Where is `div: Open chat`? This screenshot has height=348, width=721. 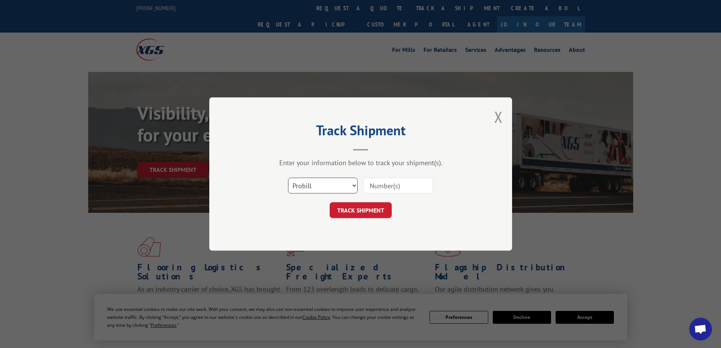 div: Open chat is located at coordinates (700, 329).